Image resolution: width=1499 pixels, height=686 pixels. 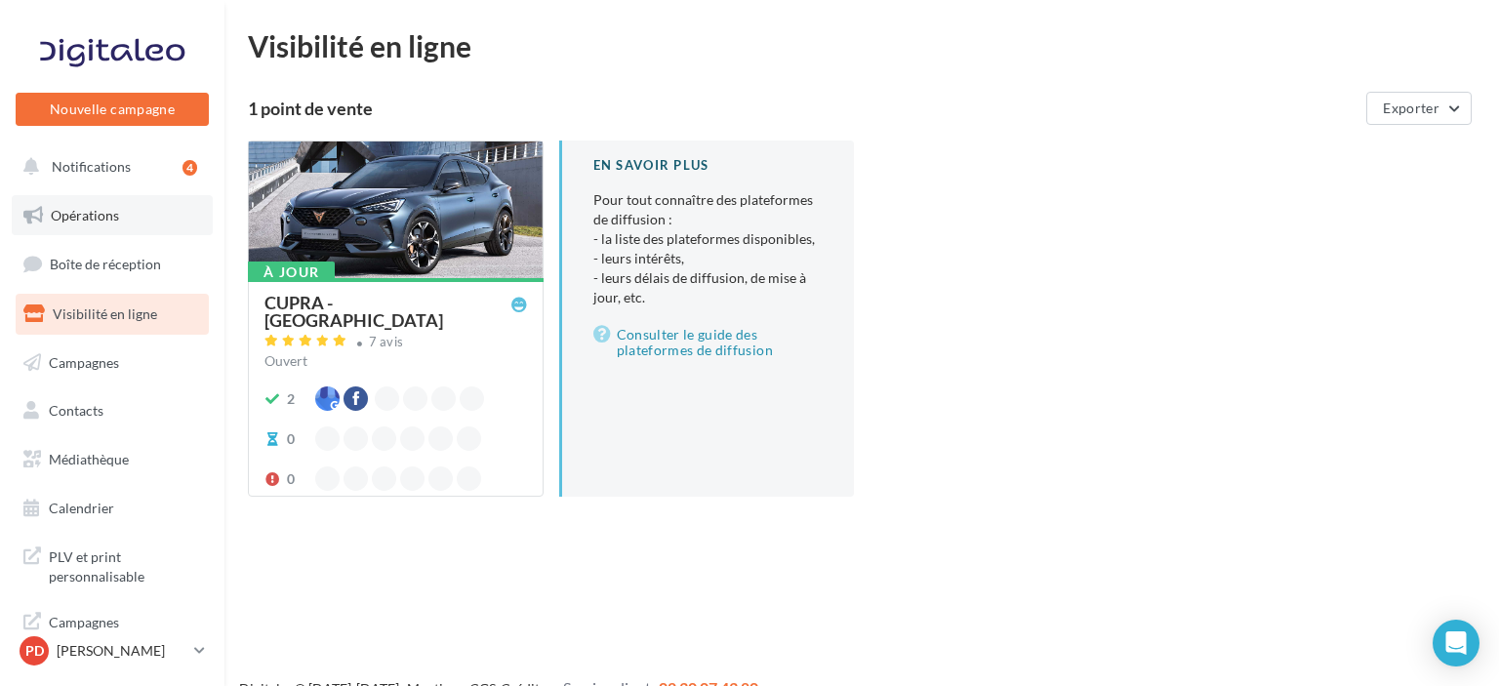 I want to click on a: 7 avis, so click(x=395, y=343).